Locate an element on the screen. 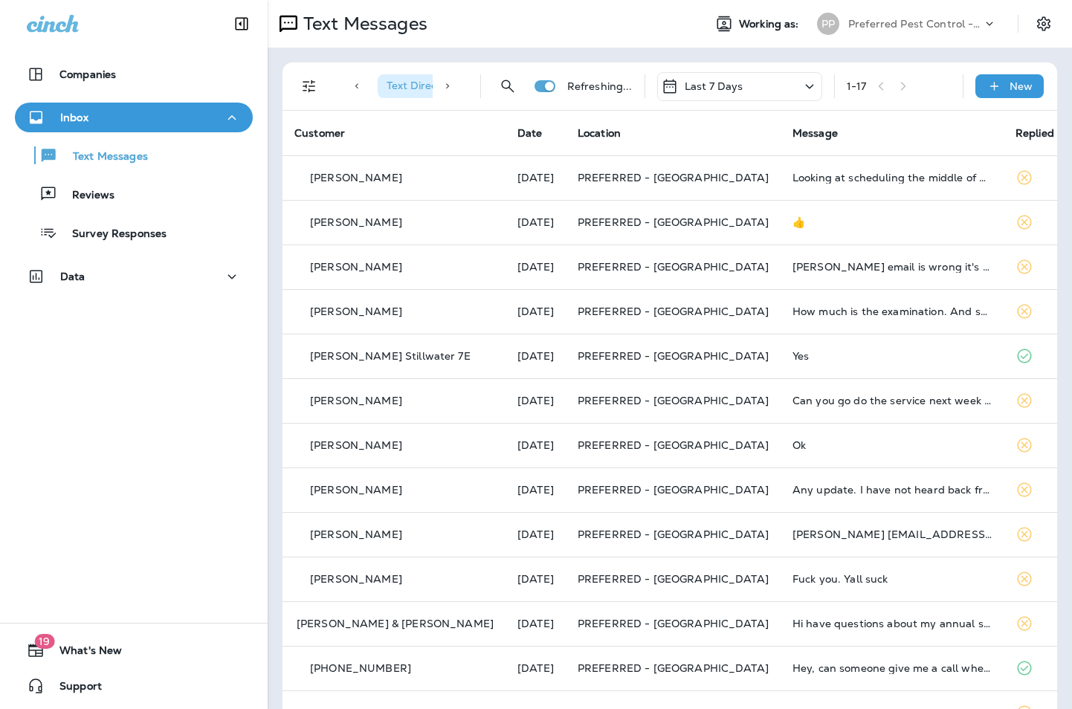 This screenshot has width=1072, height=709. div: Any update. I have not heard back from you or anyone else. is located at coordinates (892, 490).